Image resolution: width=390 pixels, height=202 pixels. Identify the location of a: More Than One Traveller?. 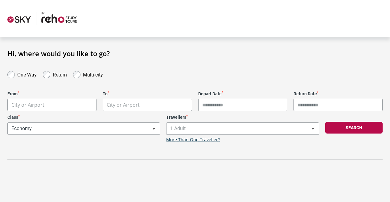
(193, 140).